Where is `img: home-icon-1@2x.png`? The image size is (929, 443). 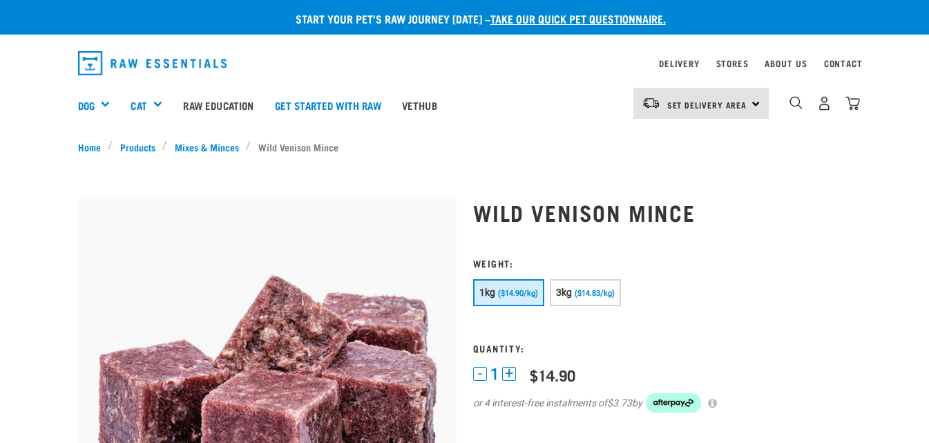
img: home-icon-1@2x.png is located at coordinates (796, 102).